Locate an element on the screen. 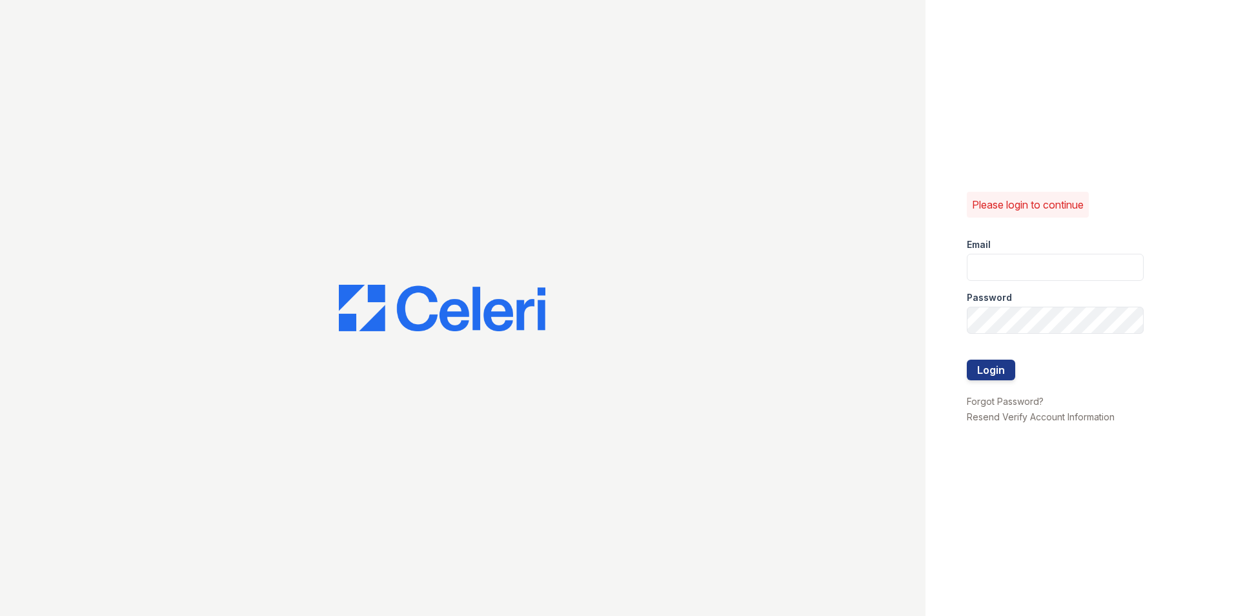 The width and height of the screenshot is (1234, 616). a: Resend Verify Account Information is located at coordinates (1040, 416).